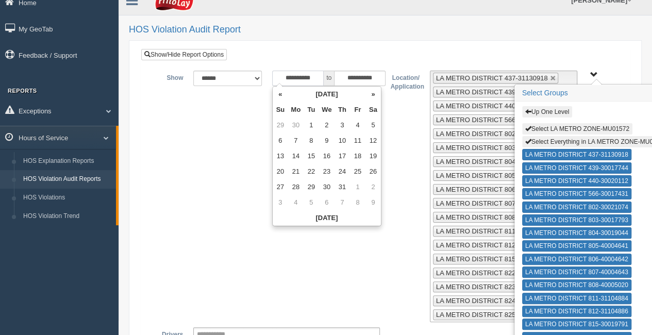 The height and width of the screenshot is (335, 652). What do you see at coordinates (327, 110) in the screenshot?
I see `th: We` at bounding box center [327, 110].